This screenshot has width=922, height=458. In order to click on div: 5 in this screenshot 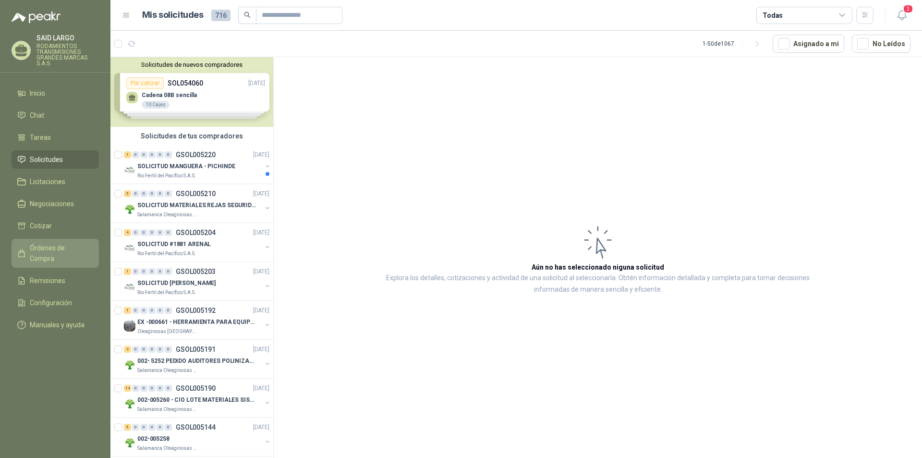, I will do `click(127, 194)`.